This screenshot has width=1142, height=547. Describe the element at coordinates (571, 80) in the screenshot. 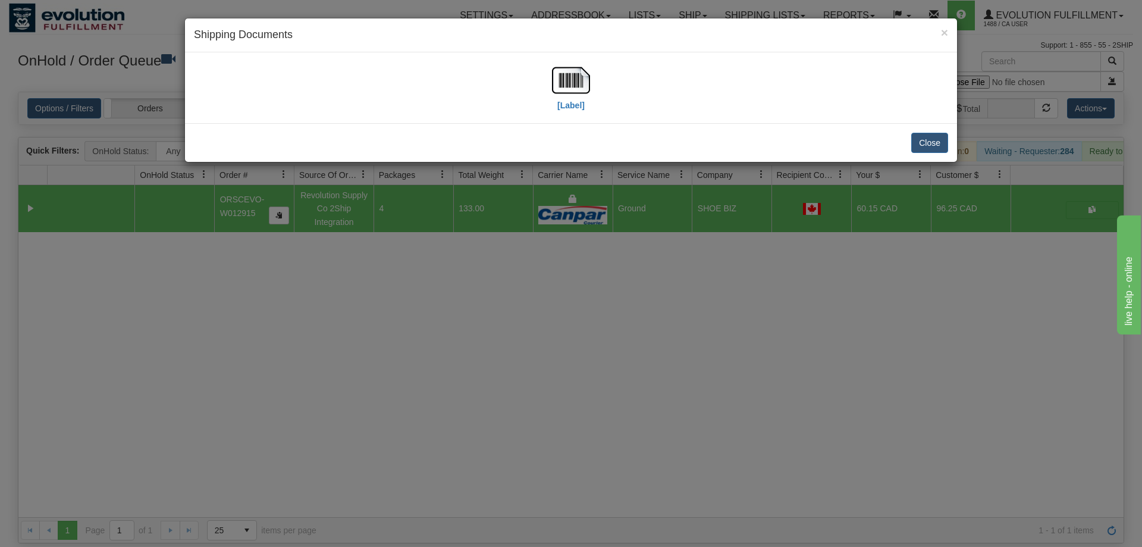

I see `img: barcode.jpg` at that location.